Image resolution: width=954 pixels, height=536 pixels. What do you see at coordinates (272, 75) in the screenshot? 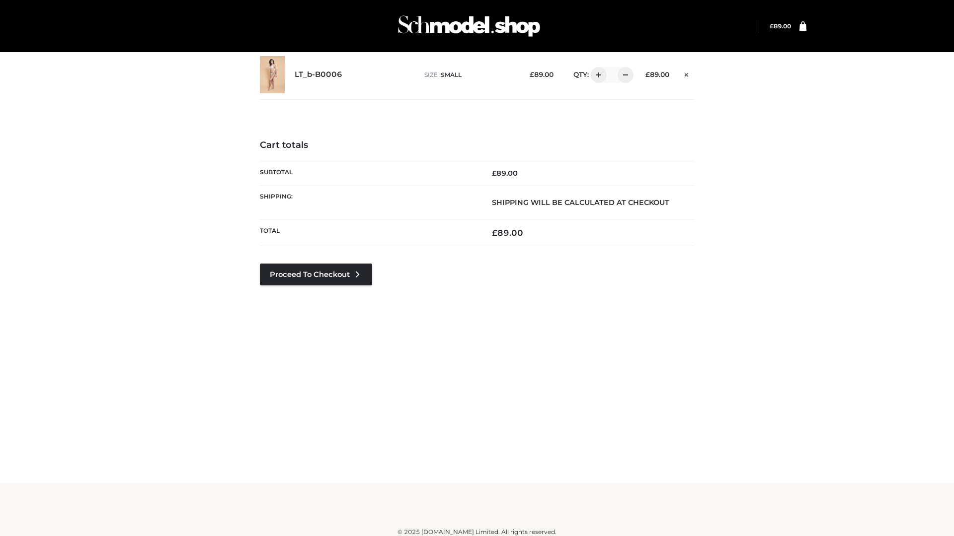
I see `img: LT_b-B0006 - SMALL` at bounding box center [272, 75].